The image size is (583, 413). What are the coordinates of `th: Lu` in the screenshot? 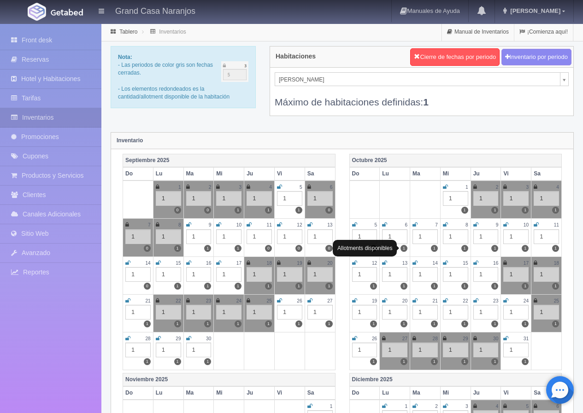 It's located at (168, 174).